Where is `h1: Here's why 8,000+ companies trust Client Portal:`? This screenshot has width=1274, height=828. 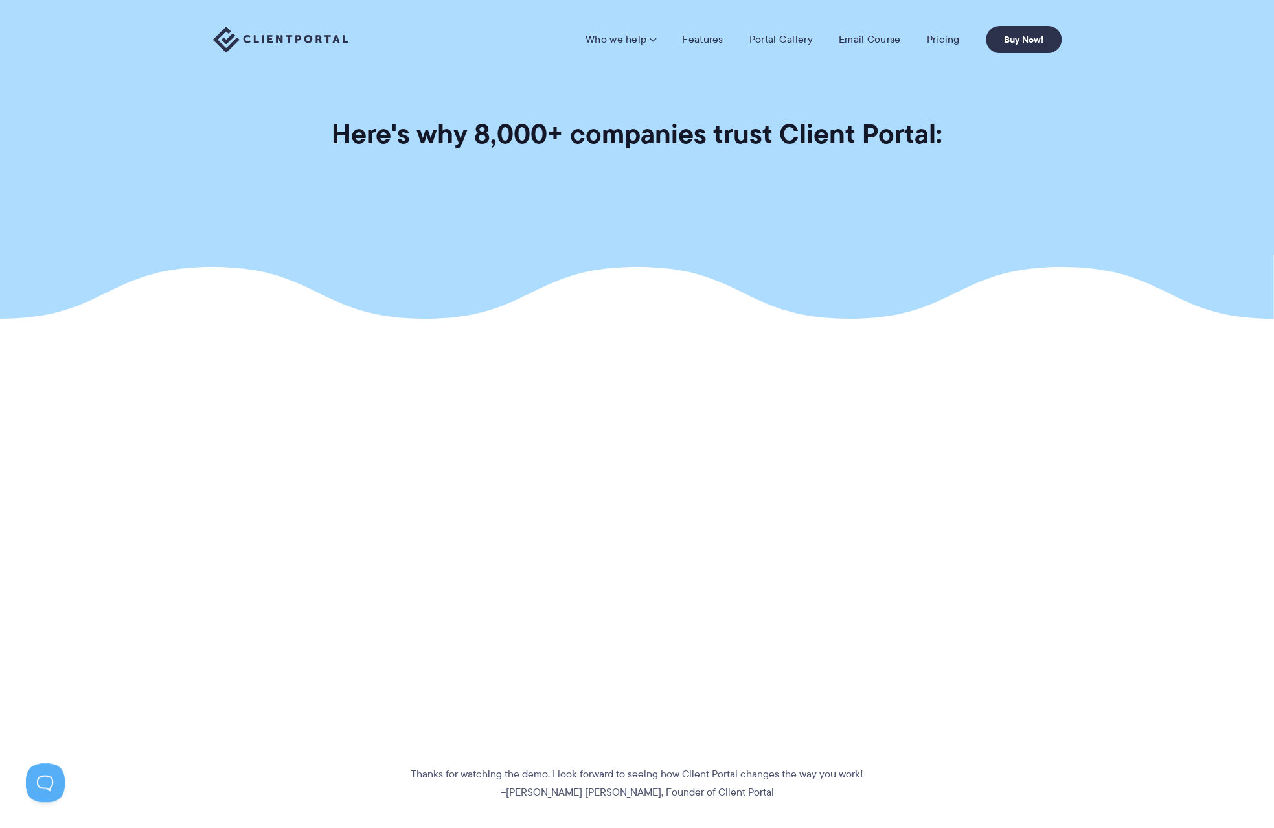
h1: Here's why 8,000+ companies trust Client Portal: is located at coordinates (637, 133).